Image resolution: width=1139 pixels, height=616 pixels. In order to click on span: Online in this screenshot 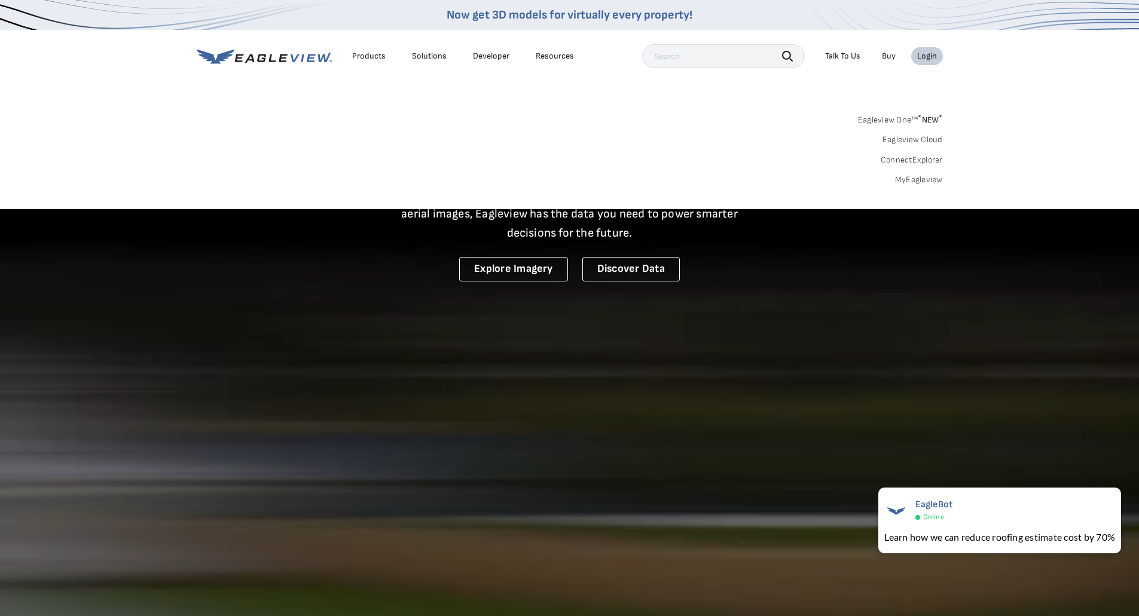, I will do `click(933, 517)`.